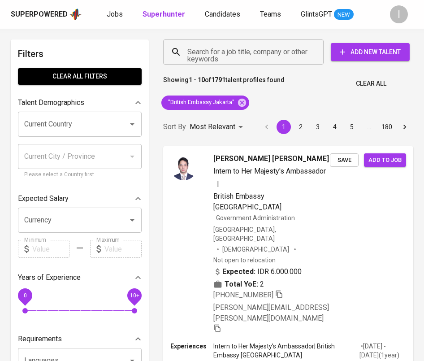 Image resolution: width=424 pixels, height=361 pixels. I want to click on span: NEW, so click(344, 15).